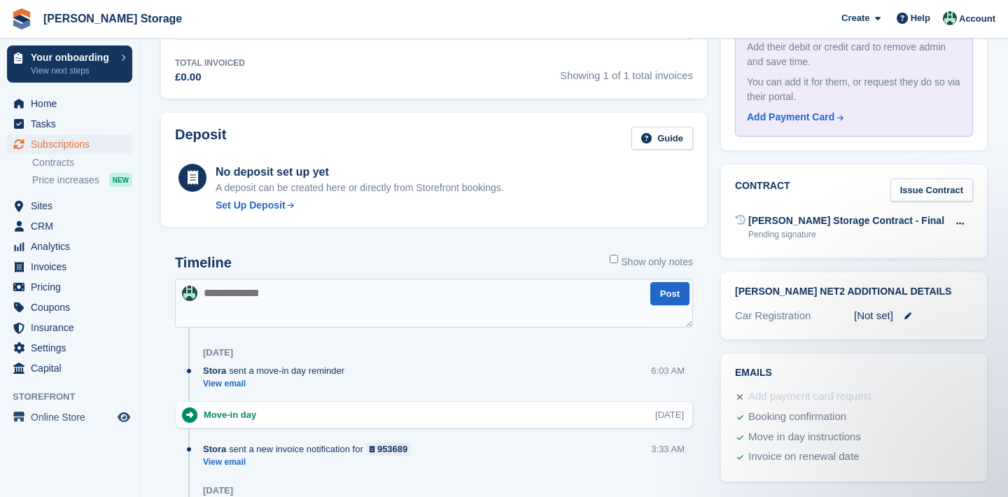  I want to click on div: Total Invoiced, so click(210, 63).